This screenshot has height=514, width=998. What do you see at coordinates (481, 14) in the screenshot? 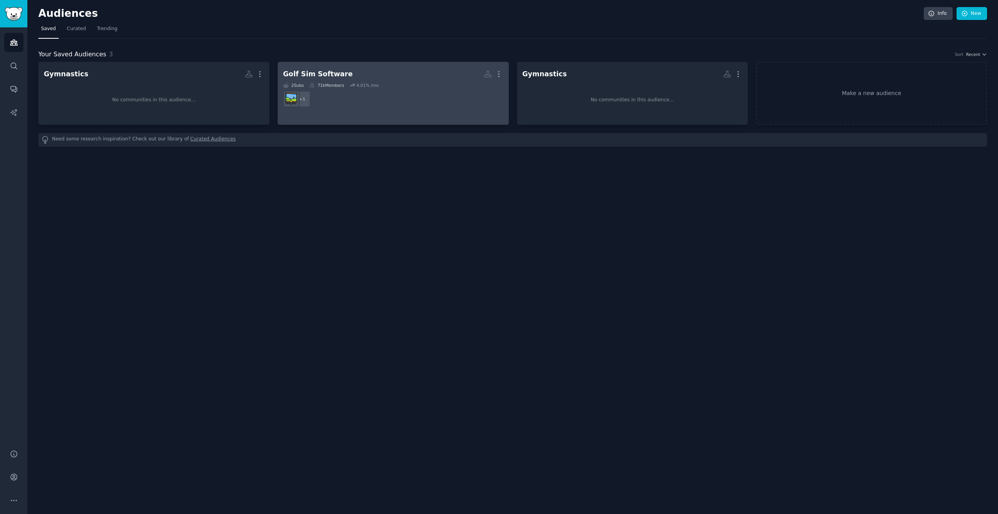
I see `h2: Audiences` at bounding box center [481, 14].